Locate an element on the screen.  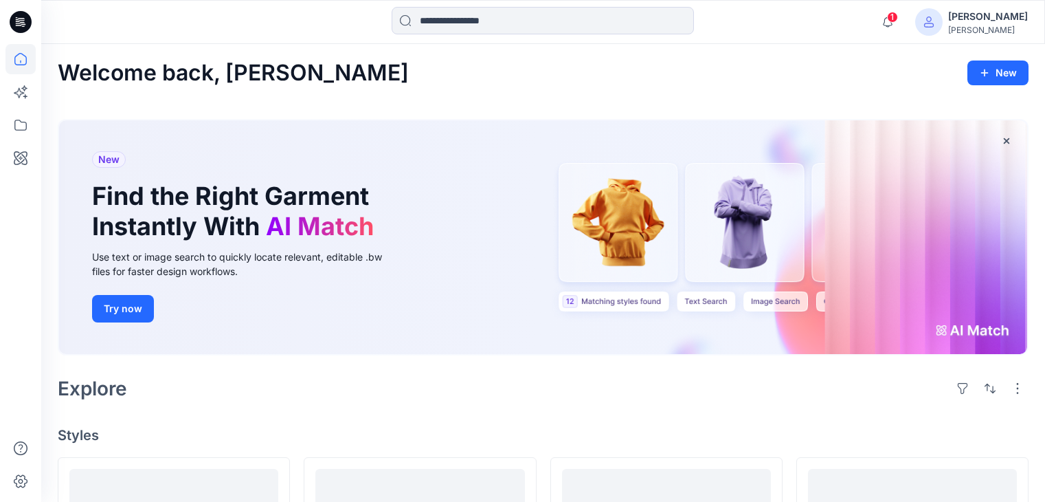
h1: Find the Right Garment Instantly With is located at coordinates (236, 211).